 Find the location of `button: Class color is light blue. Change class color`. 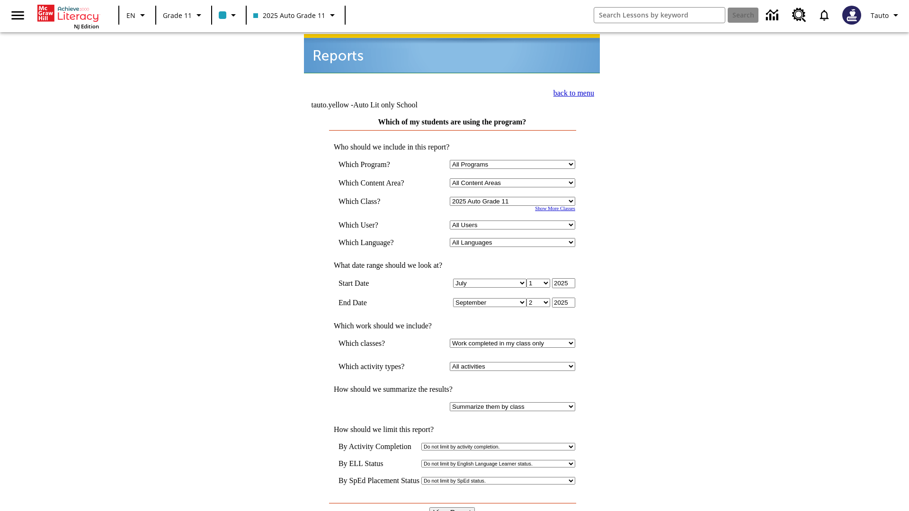

button: Class color is light blue. Change class color is located at coordinates (229, 15).